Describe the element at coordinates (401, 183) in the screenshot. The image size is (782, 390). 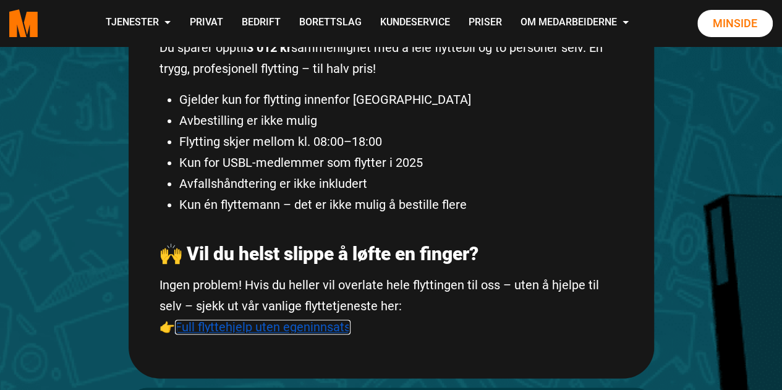
I see `li: Avfallshåndtering er ikke inkludert` at that location.